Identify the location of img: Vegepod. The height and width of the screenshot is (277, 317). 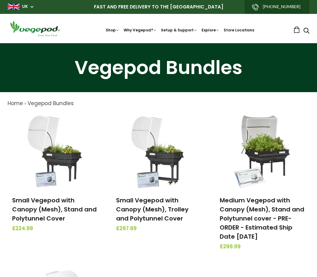
(35, 28).